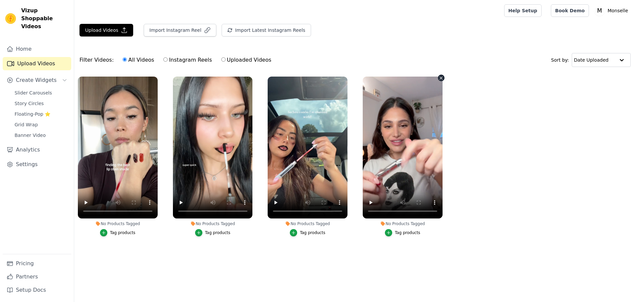 Image resolution: width=636 pixels, height=302 pixels. What do you see at coordinates (570, 11) in the screenshot?
I see `a: Book Demo` at bounding box center [570, 11].